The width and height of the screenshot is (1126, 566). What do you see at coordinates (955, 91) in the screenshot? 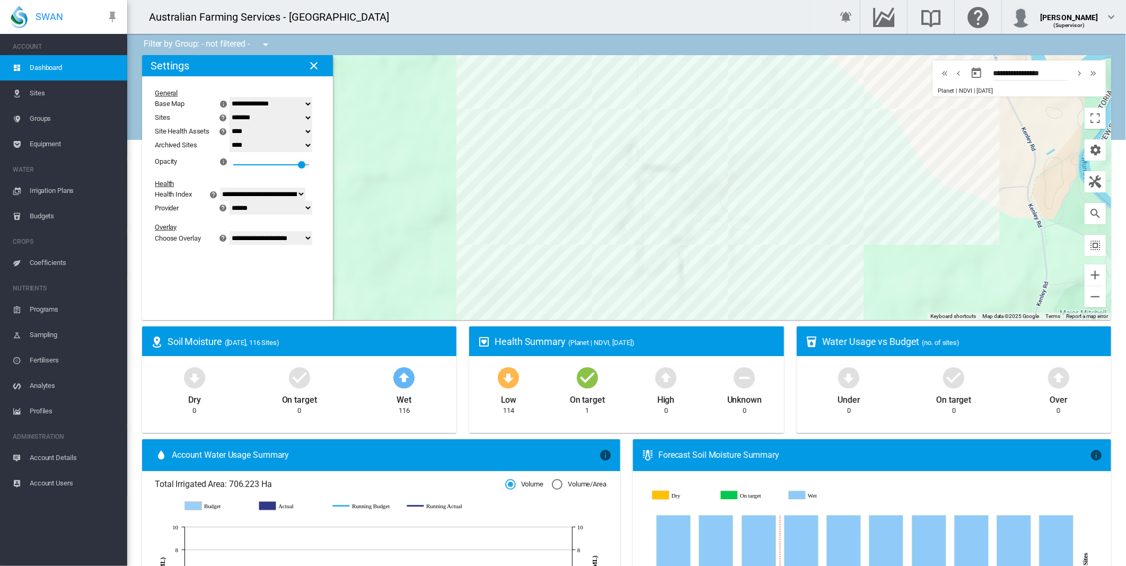
I see `span: Planet | NDVI` at bounding box center [955, 91].